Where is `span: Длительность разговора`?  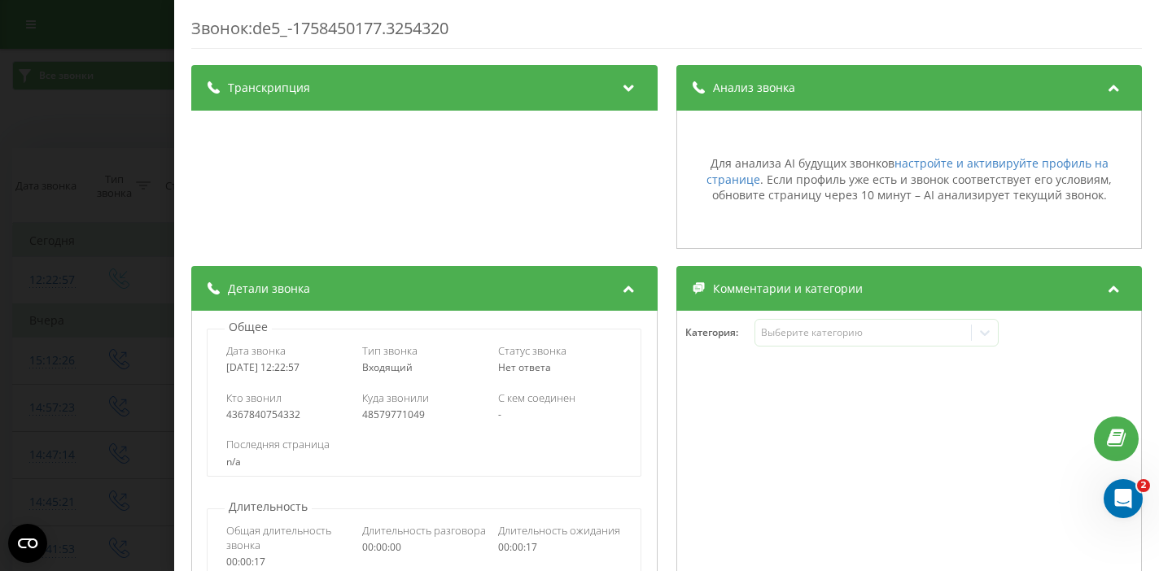 span: Длительность разговора is located at coordinates (424, 531).